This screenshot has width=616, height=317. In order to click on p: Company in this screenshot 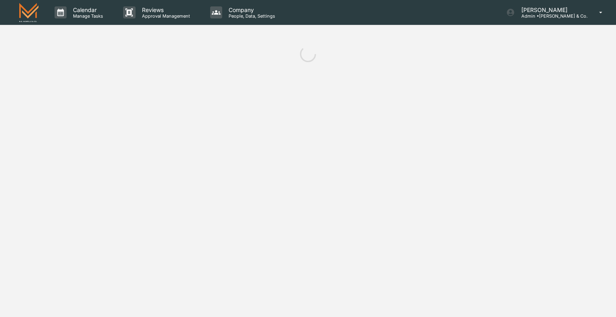, I will do `click(251, 10)`.